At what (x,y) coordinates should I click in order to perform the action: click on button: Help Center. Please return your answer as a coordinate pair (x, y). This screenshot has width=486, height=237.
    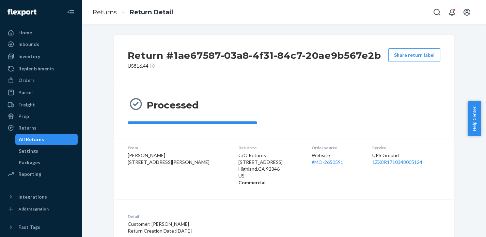
    Looking at the image, I should click on (474, 119).